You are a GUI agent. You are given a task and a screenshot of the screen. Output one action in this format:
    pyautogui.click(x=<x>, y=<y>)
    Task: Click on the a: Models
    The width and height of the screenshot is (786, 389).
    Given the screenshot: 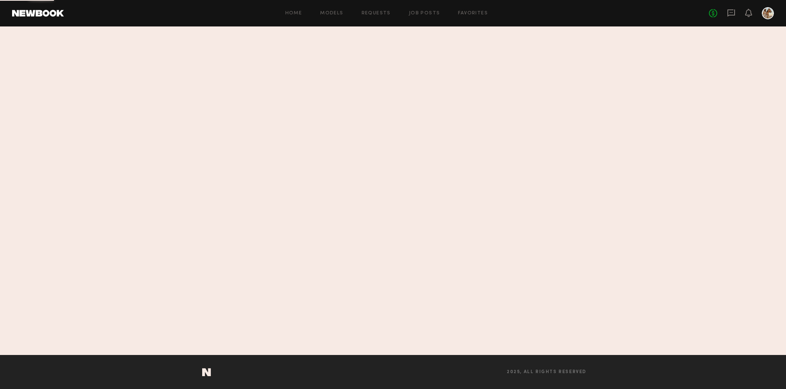 What is the action you would take?
    pyautogui.click(x=331, y=13)
    